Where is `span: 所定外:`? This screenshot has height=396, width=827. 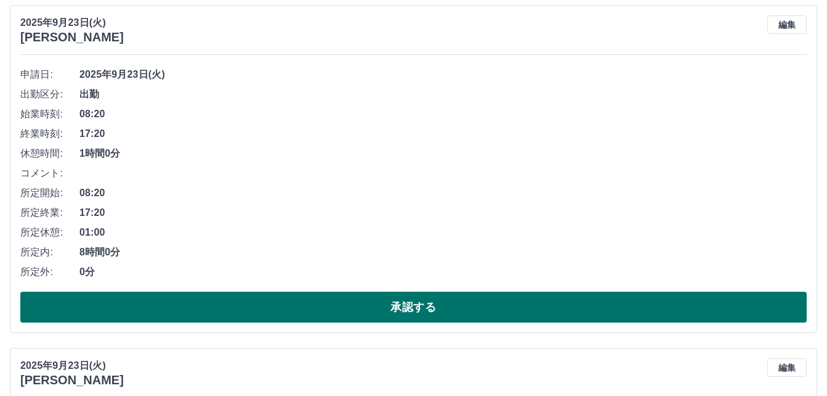
span: 所定外: is located at coordinates (50, 272).